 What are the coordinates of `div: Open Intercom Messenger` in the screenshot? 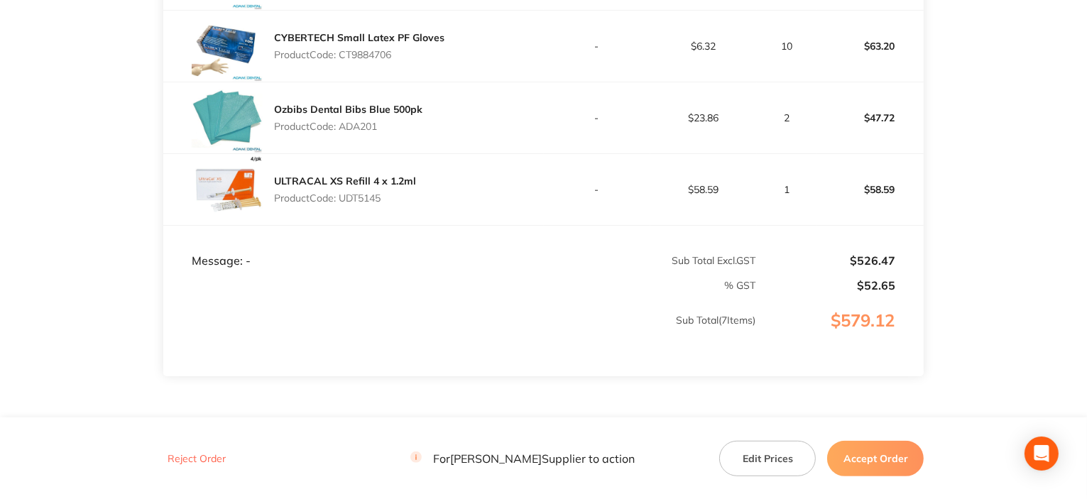 It's located at (1041, 453).